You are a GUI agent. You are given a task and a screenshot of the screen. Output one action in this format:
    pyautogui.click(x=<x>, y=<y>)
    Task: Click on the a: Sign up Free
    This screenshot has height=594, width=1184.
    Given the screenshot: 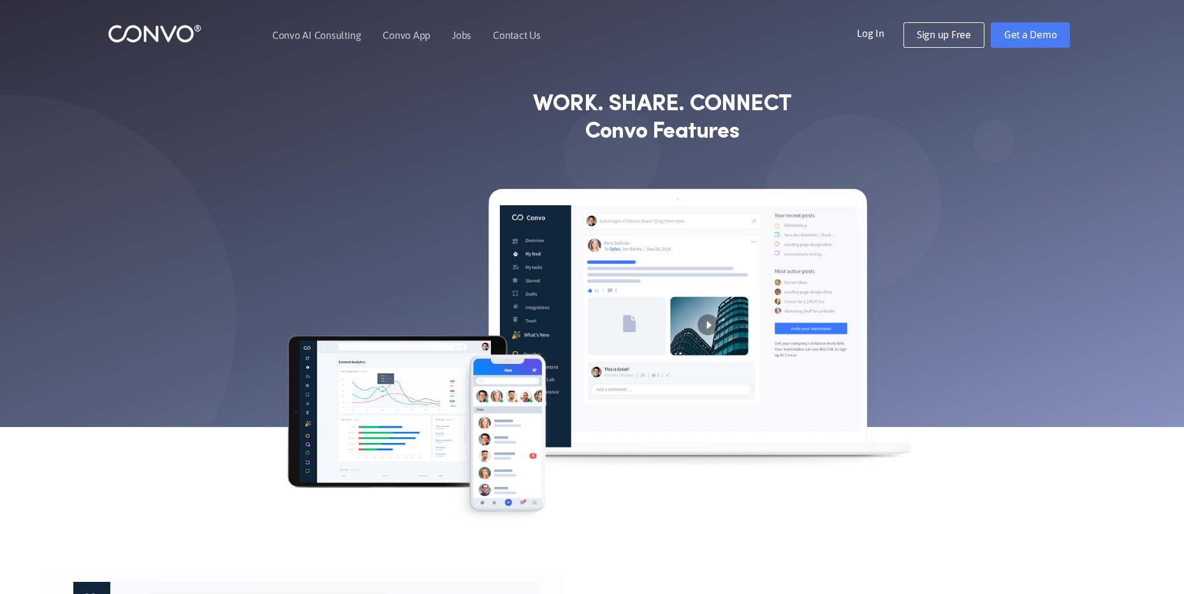 What is the action you would take?
    pyautogui.click(x=944, y=35)
    